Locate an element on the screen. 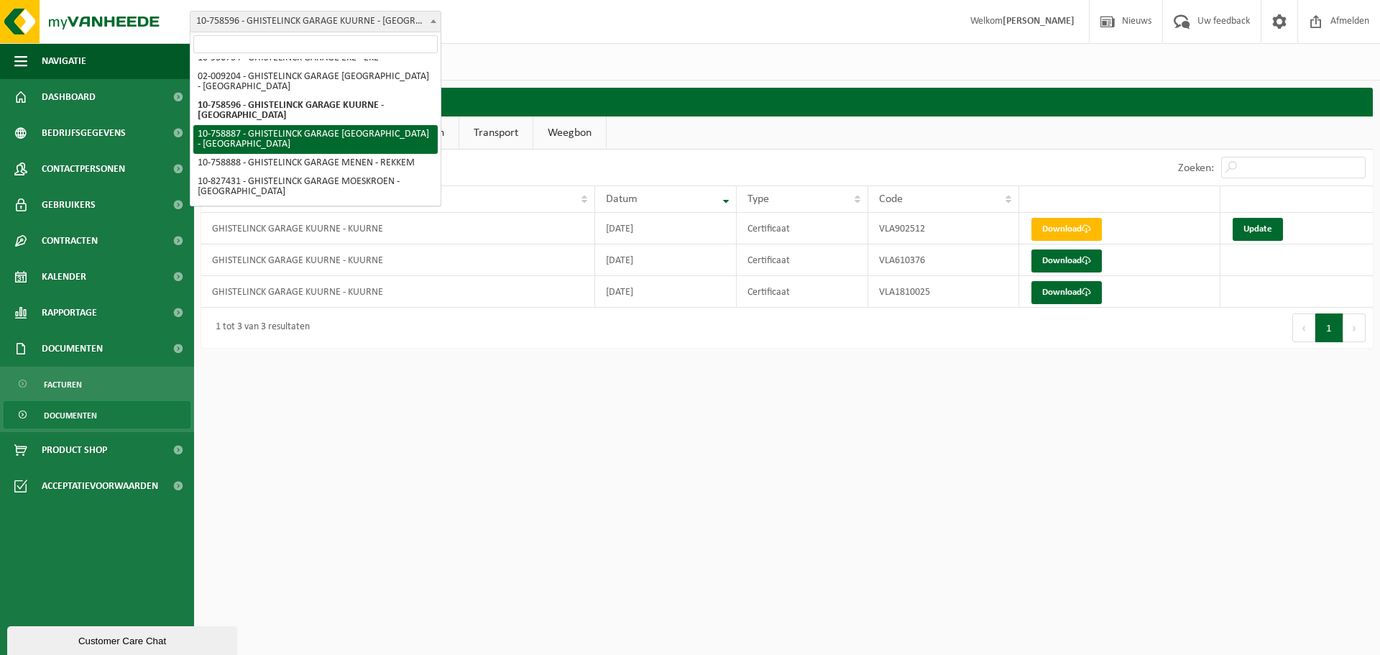 Image resolution: width=1380 pixels, height=655 pixels. span: Dashboard is located at coordinates (68, 97).